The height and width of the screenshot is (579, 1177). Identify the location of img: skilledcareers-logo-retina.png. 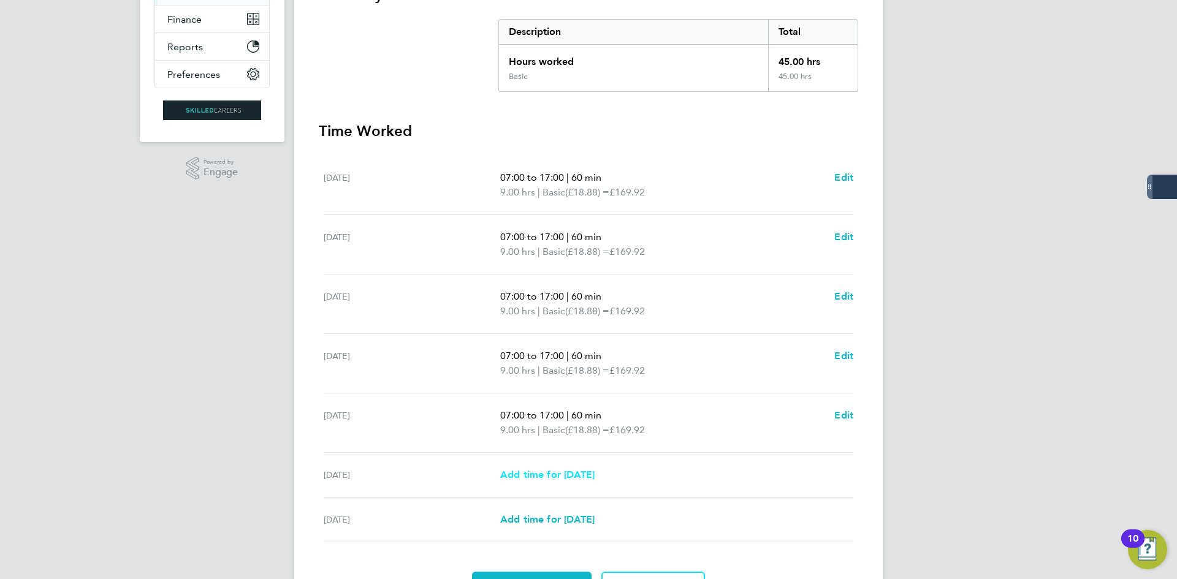
(212, 110).